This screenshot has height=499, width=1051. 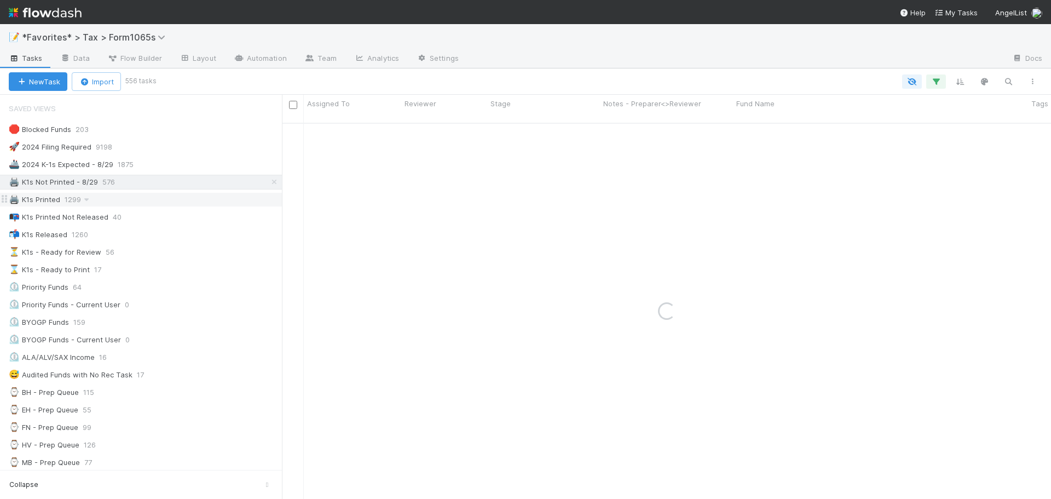 I want to click on div: Help, so click(x=913, y=13).